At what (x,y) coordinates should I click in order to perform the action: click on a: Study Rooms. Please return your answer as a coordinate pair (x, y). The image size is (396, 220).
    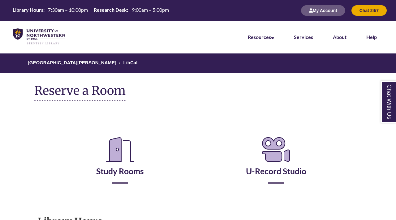
    Looking at the image, I should click on (120, 164).